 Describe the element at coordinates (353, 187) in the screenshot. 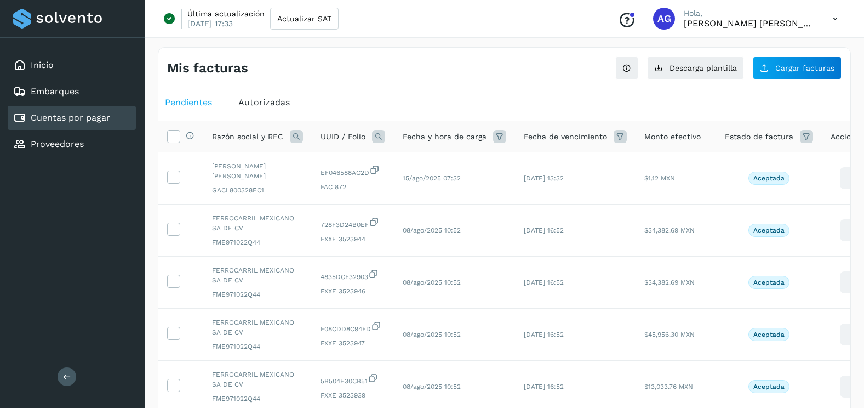

I see `span: FAC 872` at that location.